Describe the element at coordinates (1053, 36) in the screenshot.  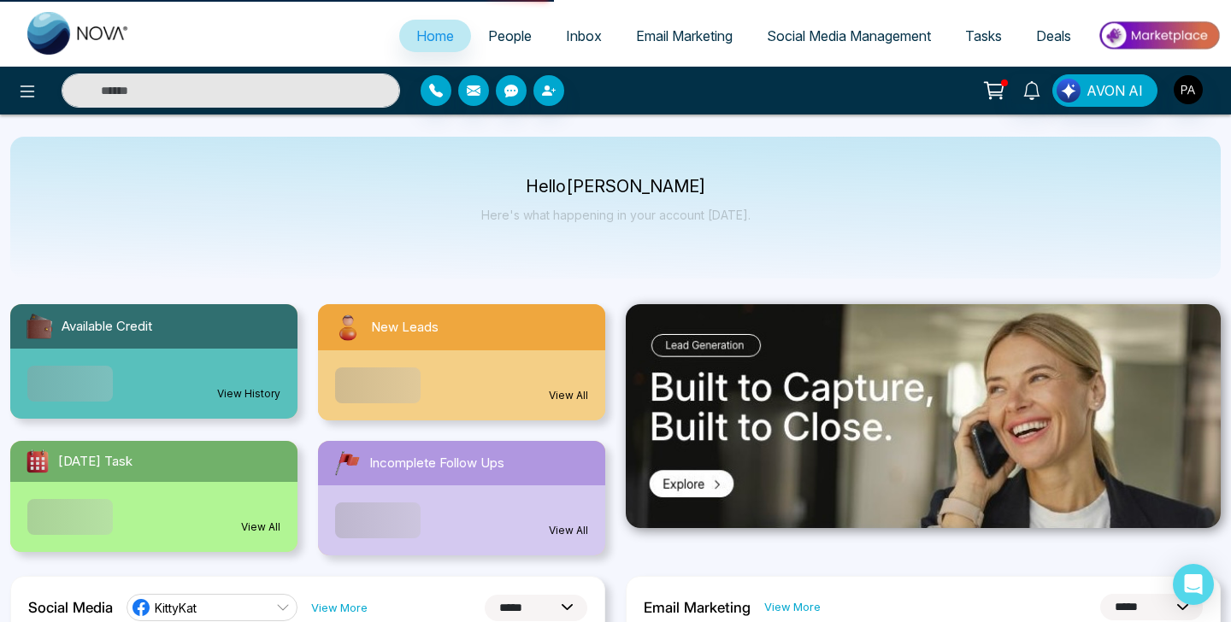
I see `span: Deals` at that location.